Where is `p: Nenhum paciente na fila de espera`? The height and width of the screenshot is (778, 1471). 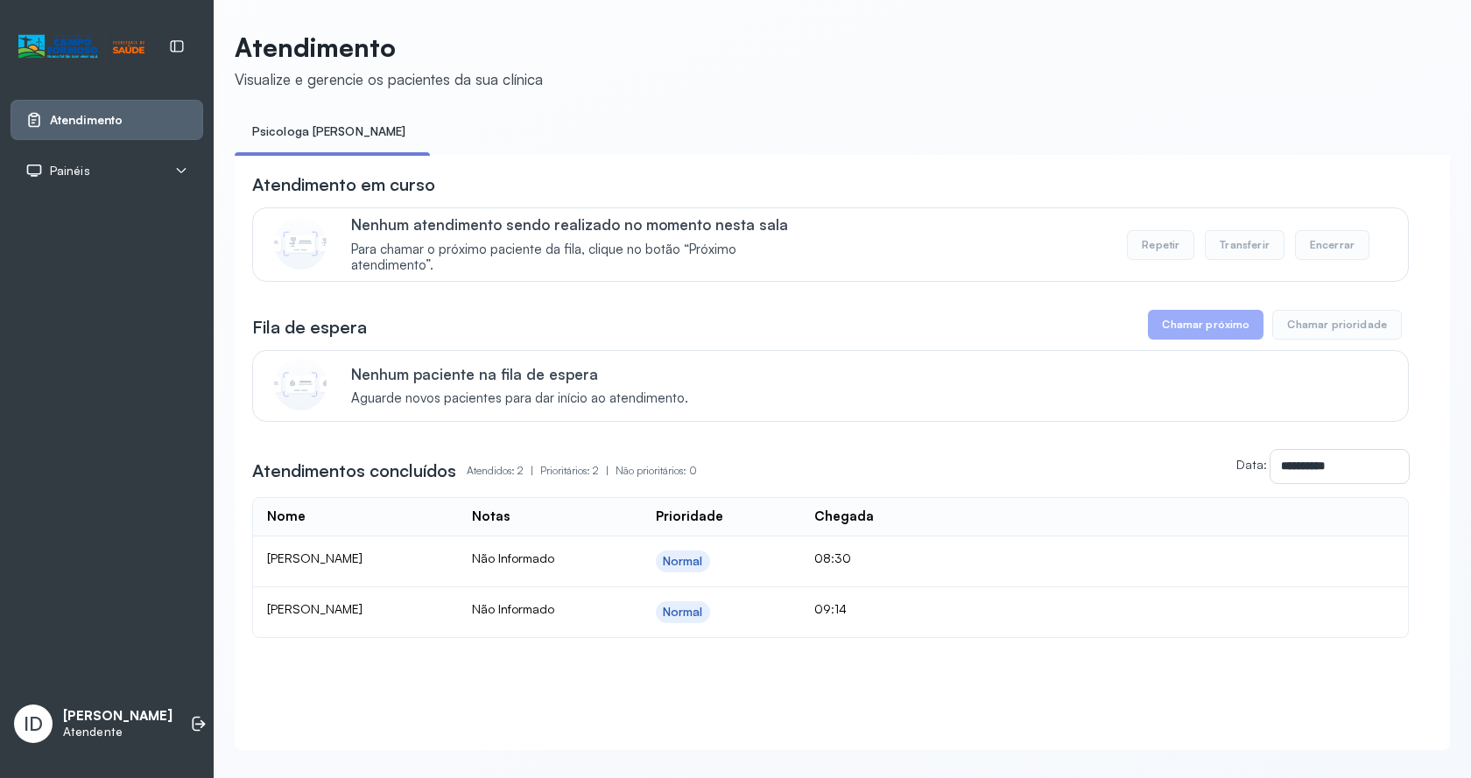 p: Nenhum paciente na fila de espera is located at coordinates (519, 374).